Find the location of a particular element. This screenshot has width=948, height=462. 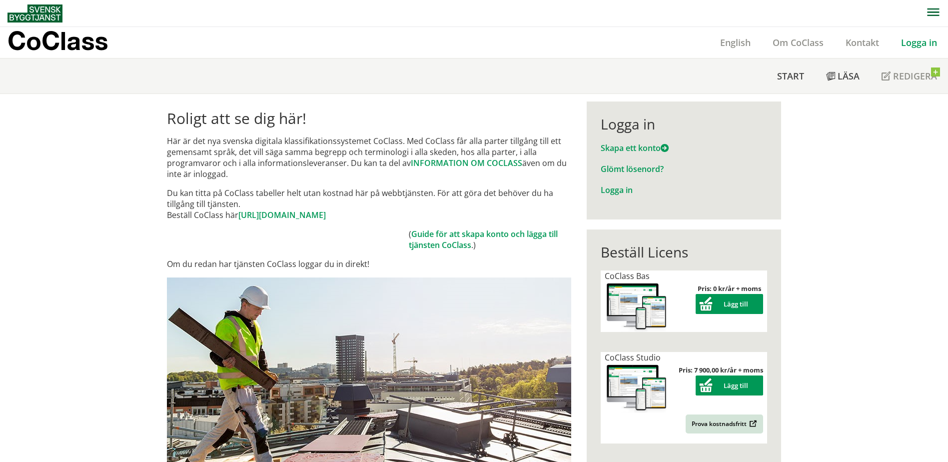

span: Läsa is located at coordinates (849, 76).